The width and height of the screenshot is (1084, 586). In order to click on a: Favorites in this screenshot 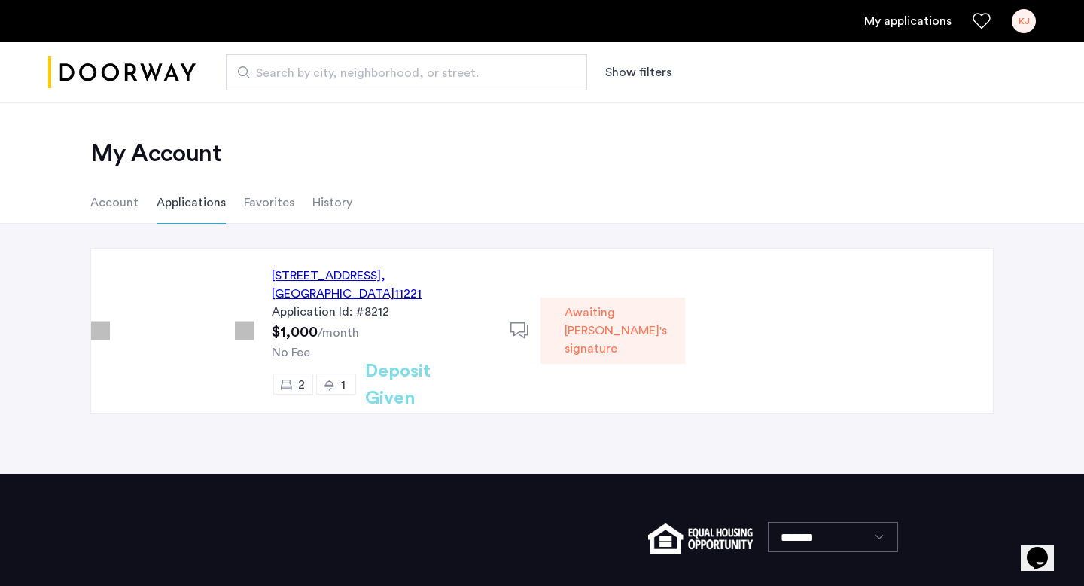, I will do `click(982, 21)`.